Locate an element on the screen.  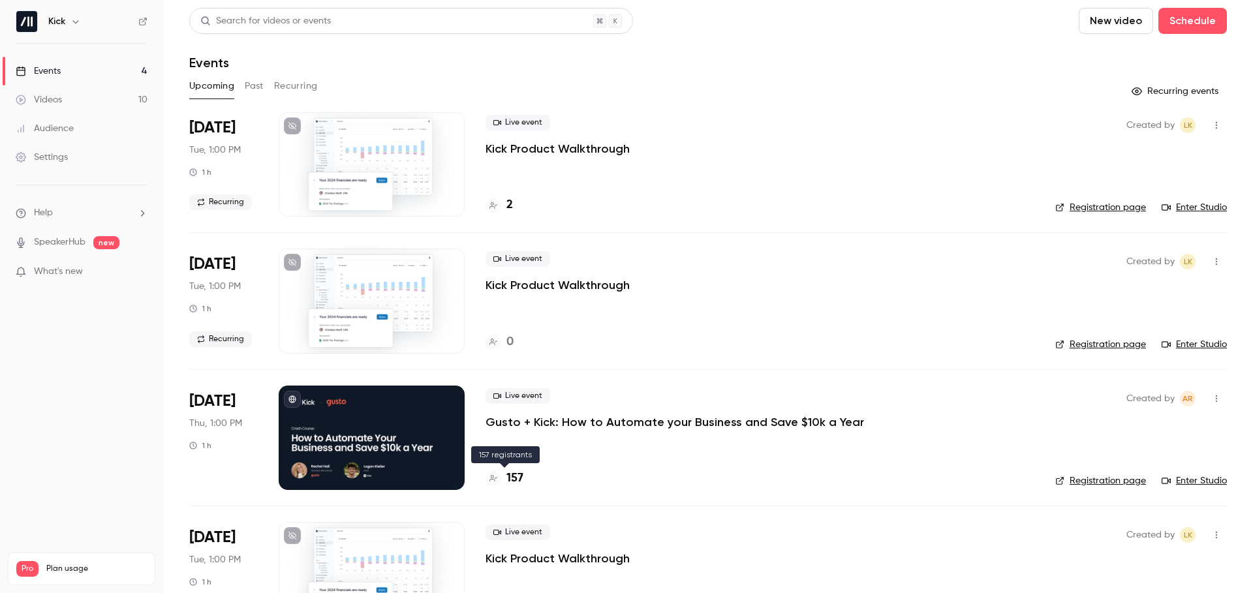
h4: 0 is located at coordinates (510, 342).